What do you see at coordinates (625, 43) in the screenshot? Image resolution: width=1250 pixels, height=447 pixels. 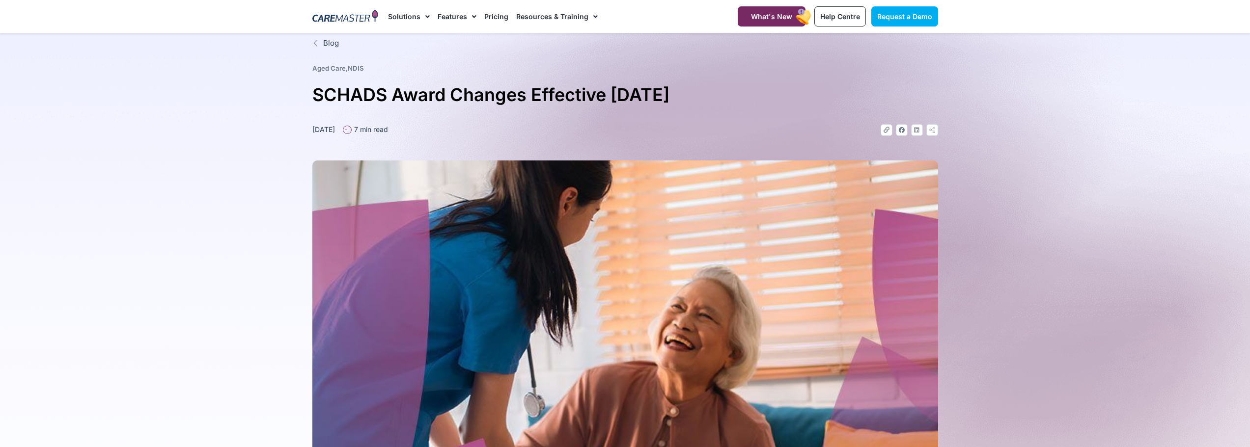 I see `a: Blog` at bounding box center [625, 43].